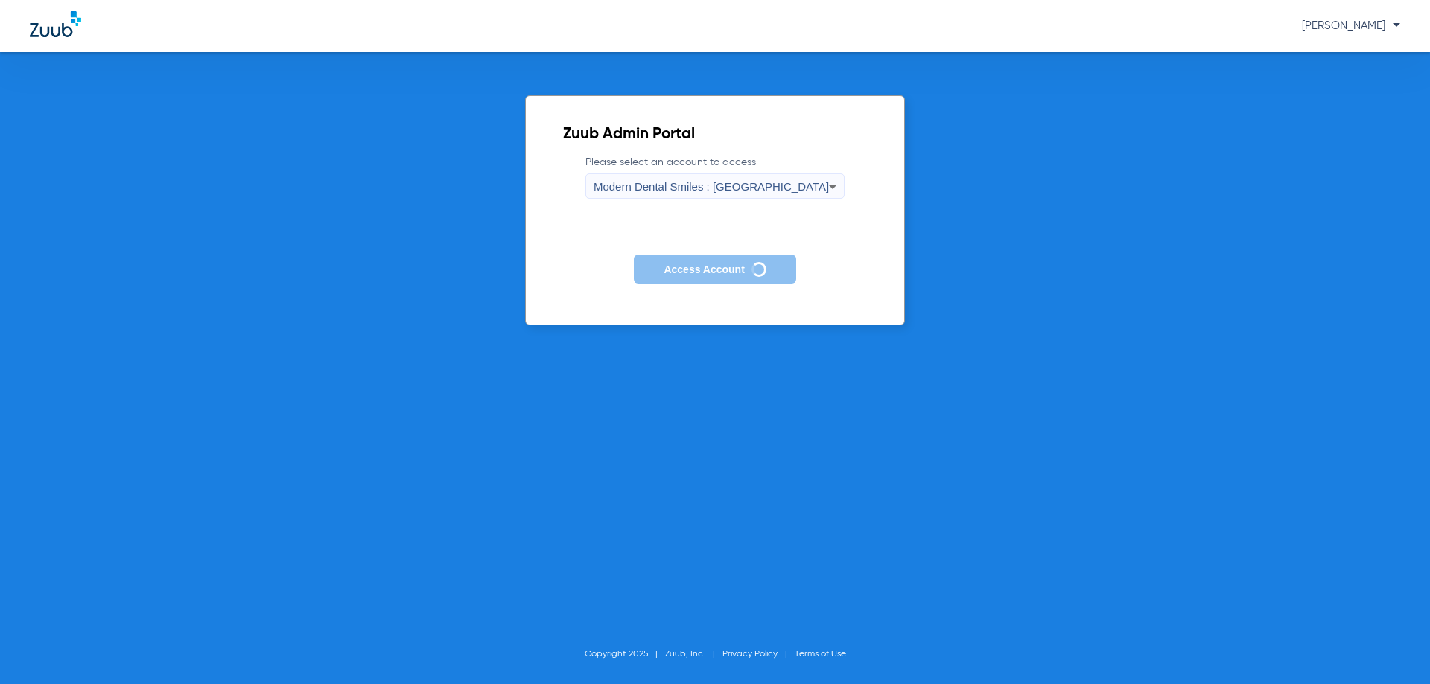 This screenshot has width=1430, height=684. Describe the element at coordinates (750, 655) in the screenshot. I see `a: Privacy Policy` at that location.